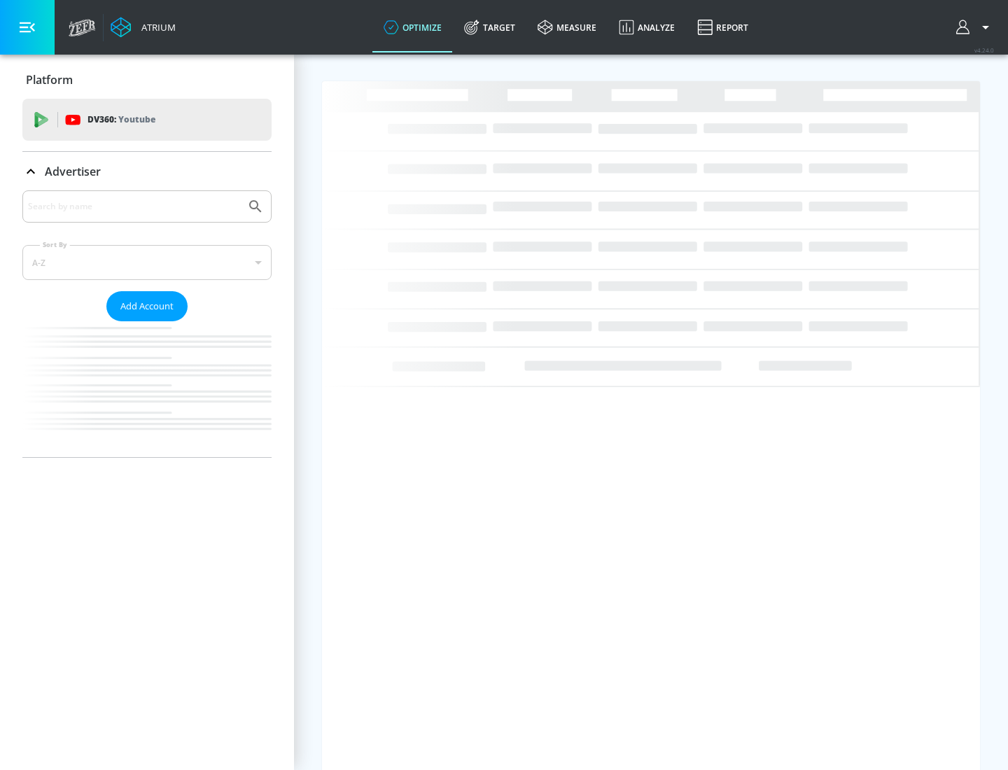 The image size is (1008, 770). Describe the element at coordinates (147, 80) in the screenshot. I see `div: Platform` at that location.